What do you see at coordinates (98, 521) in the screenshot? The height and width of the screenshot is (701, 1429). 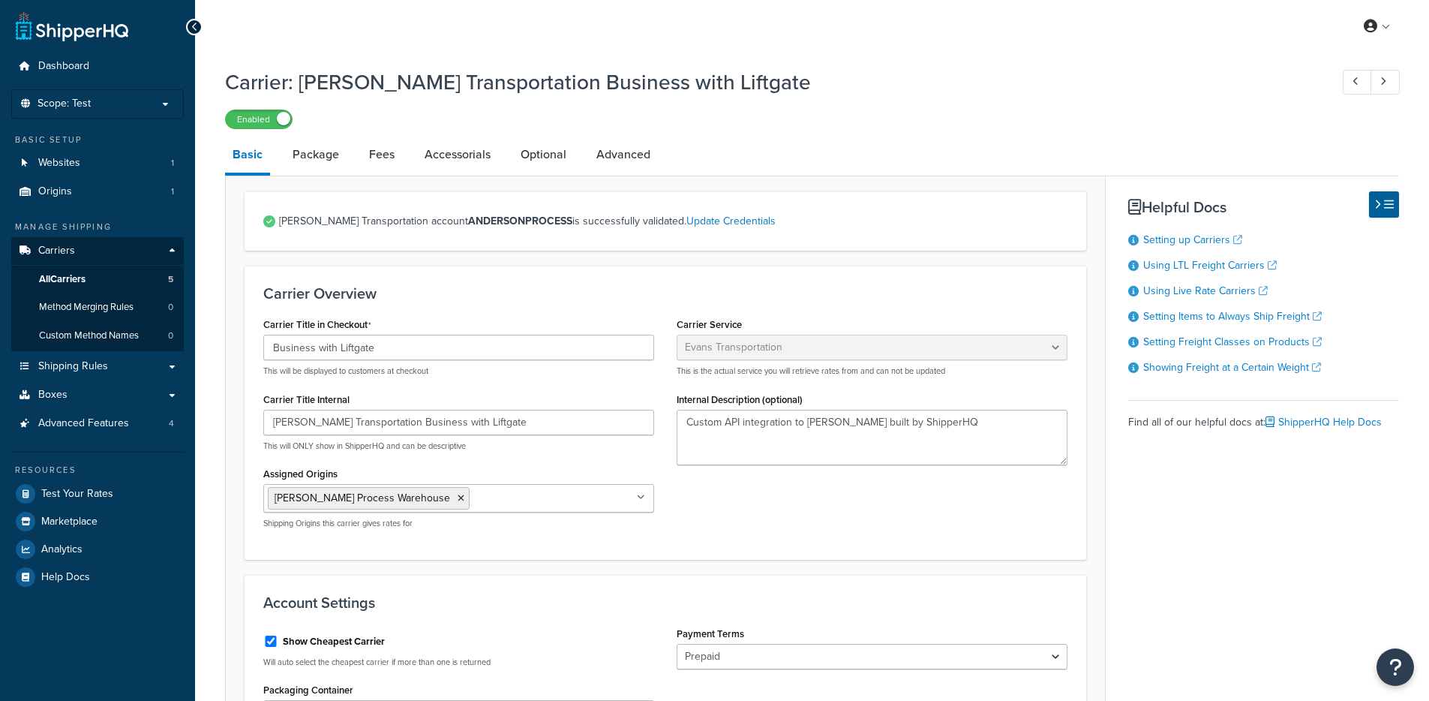 I see `a: Marketplace` at bounding box center [98, 521].